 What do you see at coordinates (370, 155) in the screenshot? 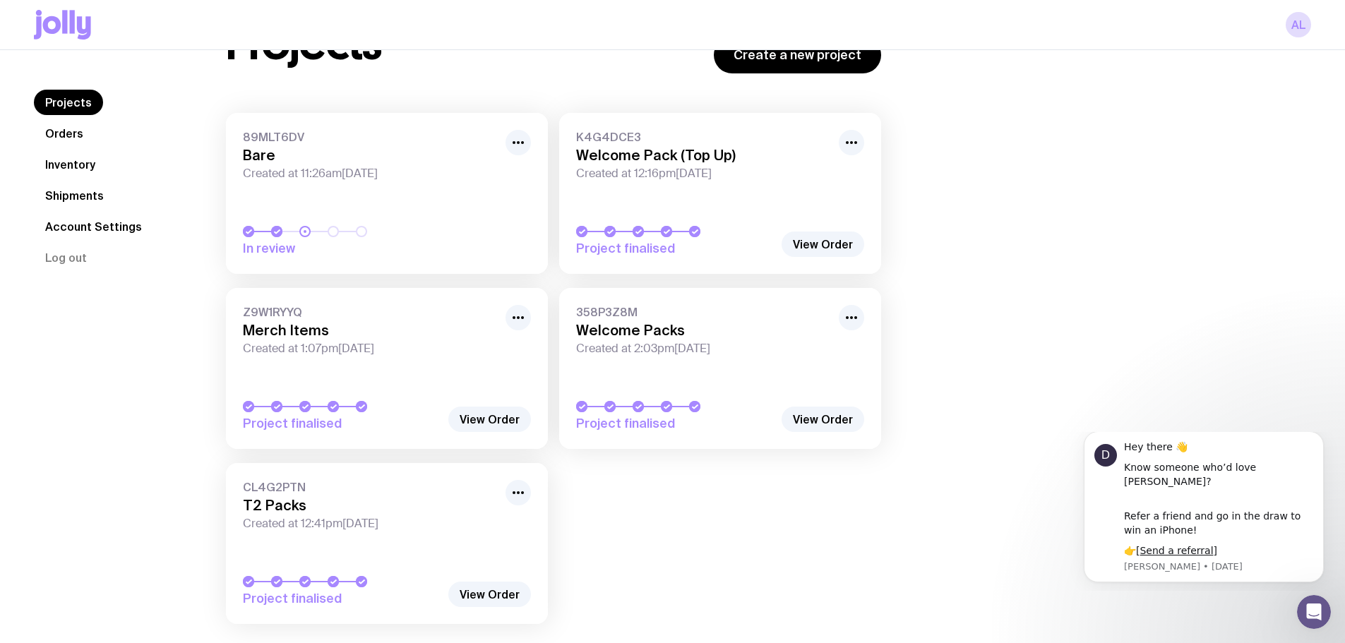
I see `h3: Bare` at bounding box center [370, 155].